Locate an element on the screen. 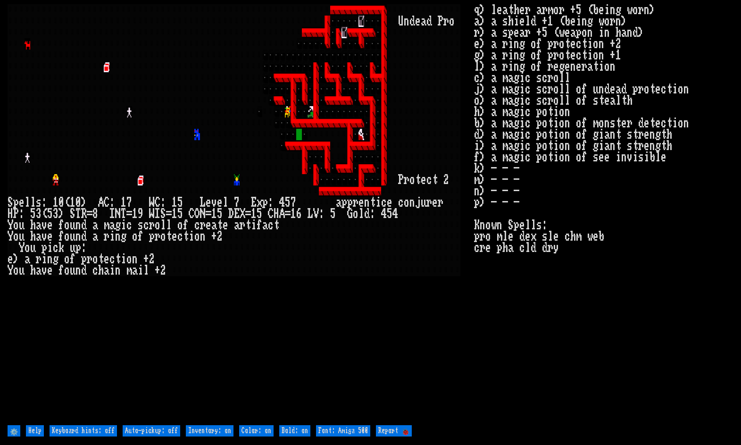 This screenshot has width=741, height=445. div: 0 is located at coordinates (78, 202).